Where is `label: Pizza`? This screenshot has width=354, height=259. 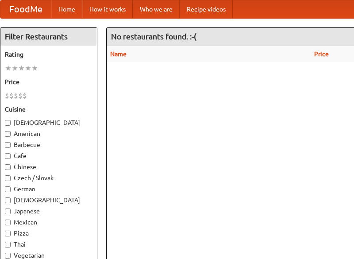
label: Pizza is located at coordinates (49, 233).